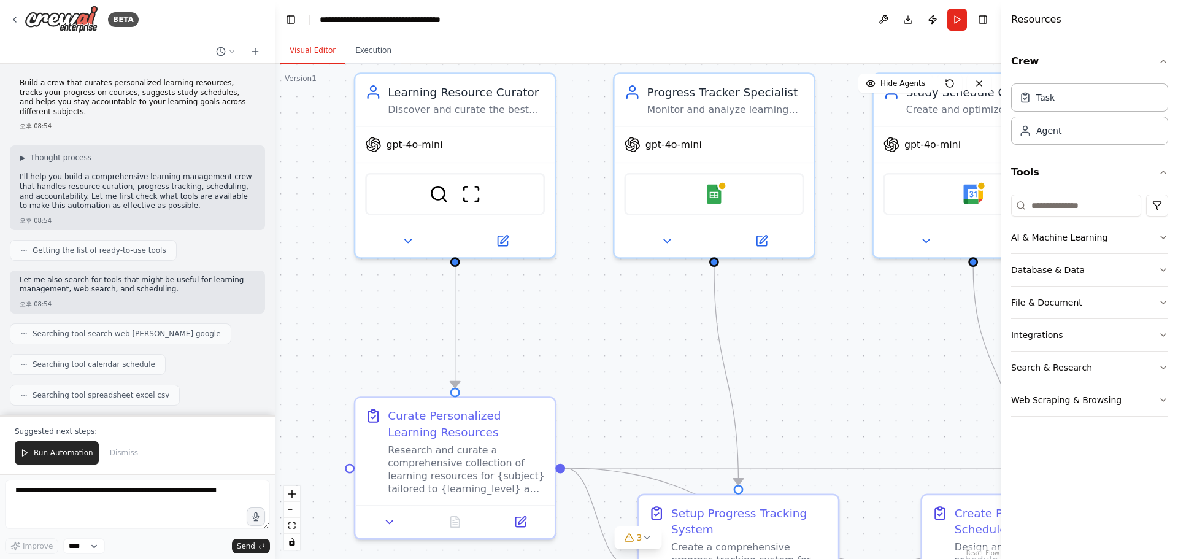 This screenshot has width=1178, height=559. What do you see at coordinates (1059, 237) in the screenshot?
I see `div: AI & Machine Learning` at bounding box center [1059, 237].